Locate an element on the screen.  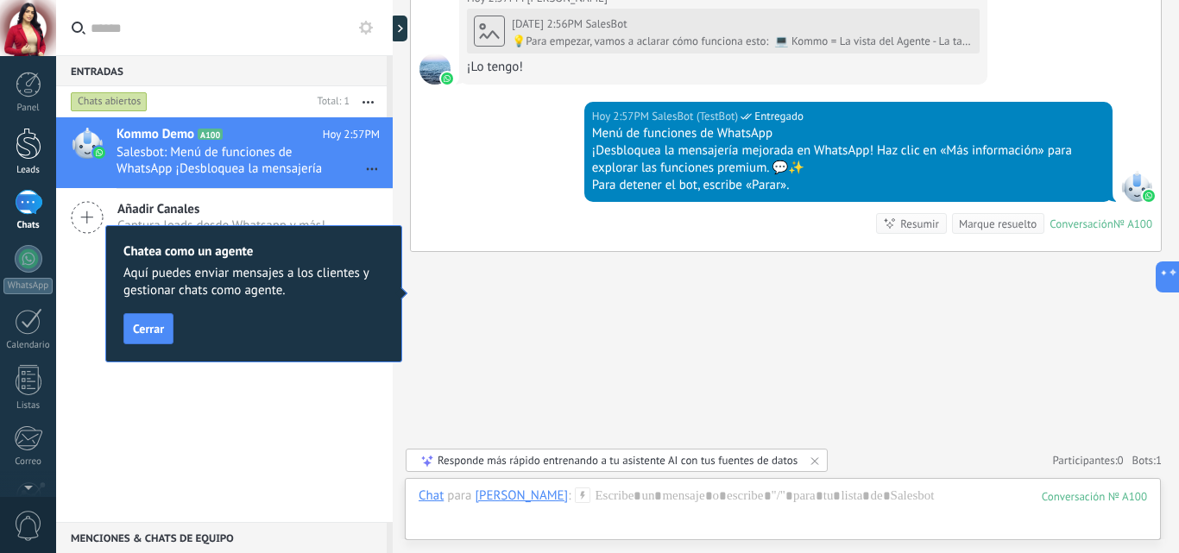
span: SalesBot (TestBot) is located at coordinates (695, 117).